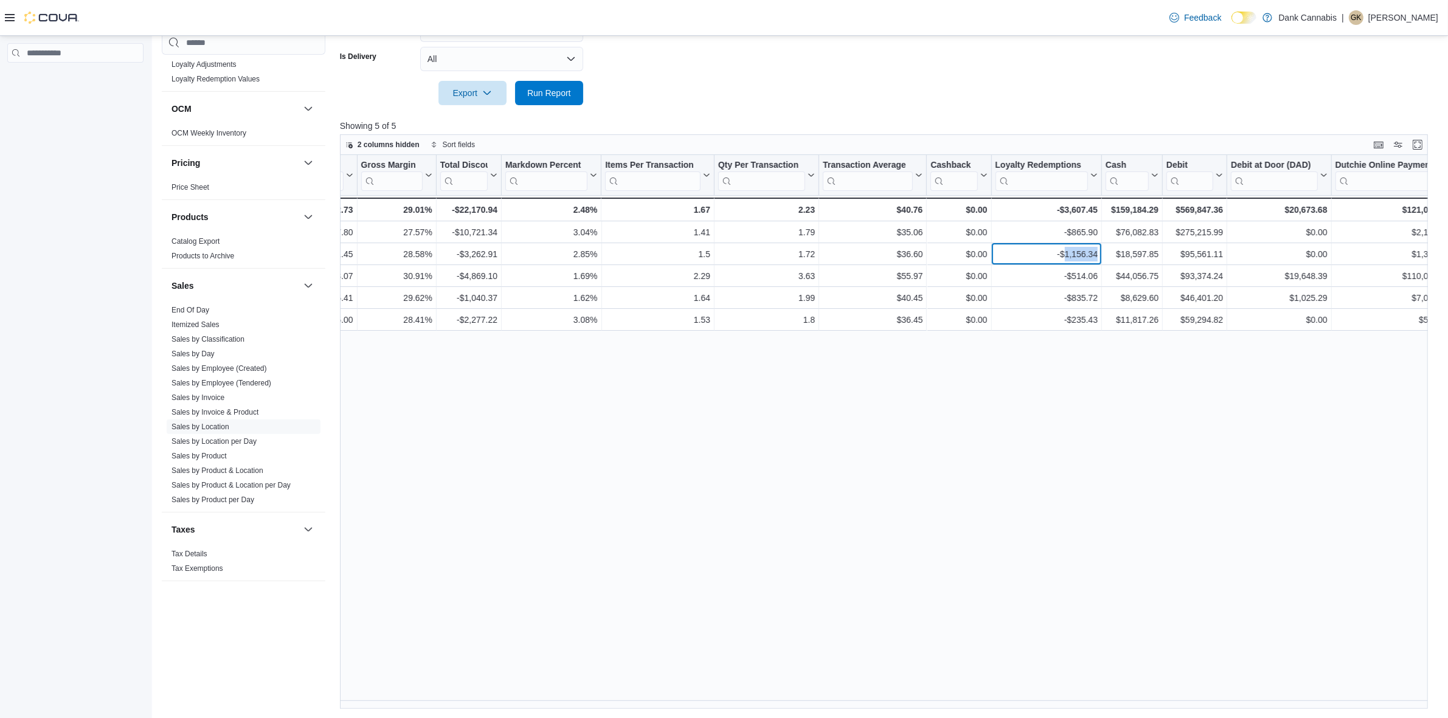 This screenshot has width=1448, height=718. I want to click on a: Sales by Location, so click(200, 427).